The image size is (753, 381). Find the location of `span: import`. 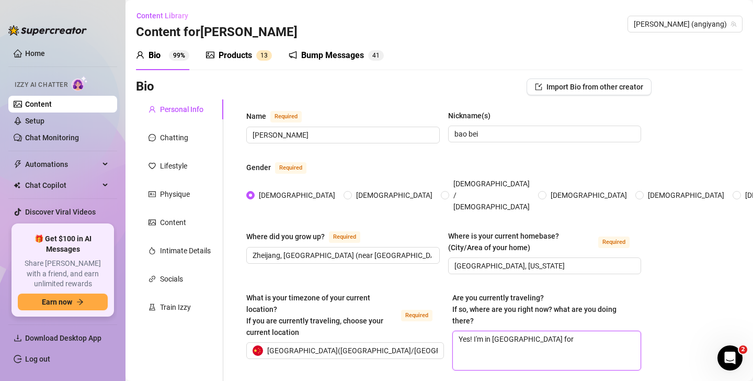

span: import is located at coordinates (539, 87).